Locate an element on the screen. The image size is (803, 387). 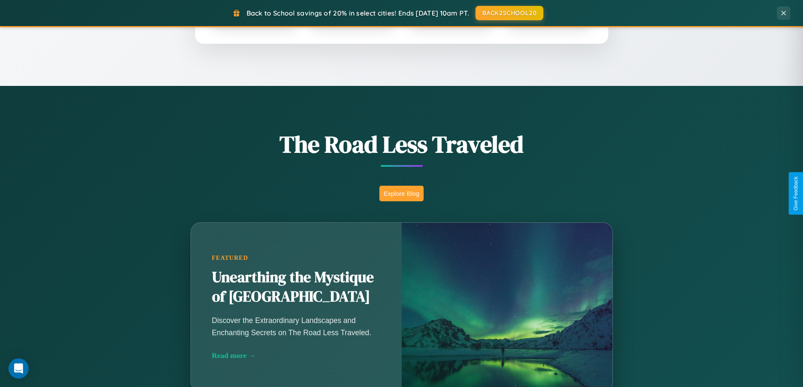
h1: The Road Less Traveled is located at coordinates (402, 144).